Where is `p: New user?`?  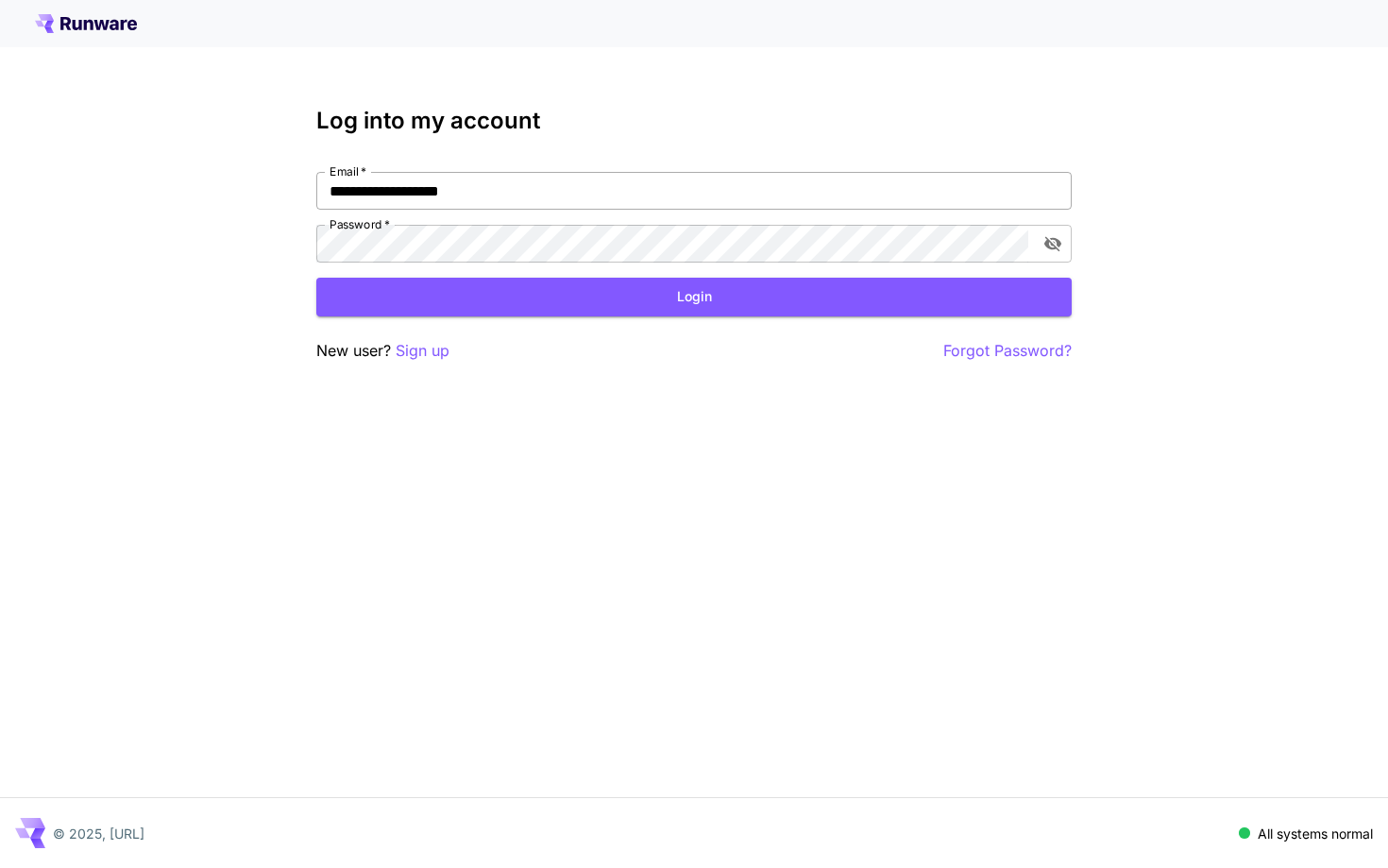 p: New user? is located at coordinates (383, 350).